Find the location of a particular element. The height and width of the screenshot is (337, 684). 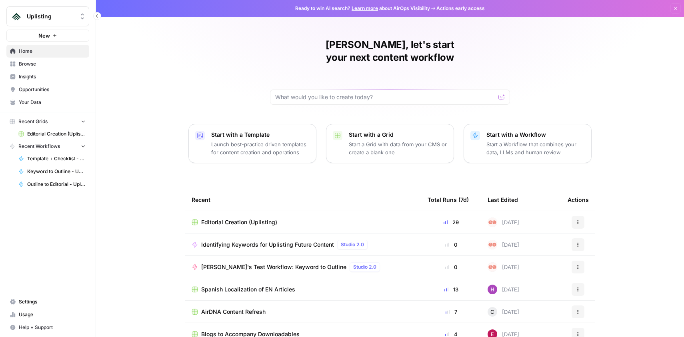

div: Recent is located at coordinates (303, 200).